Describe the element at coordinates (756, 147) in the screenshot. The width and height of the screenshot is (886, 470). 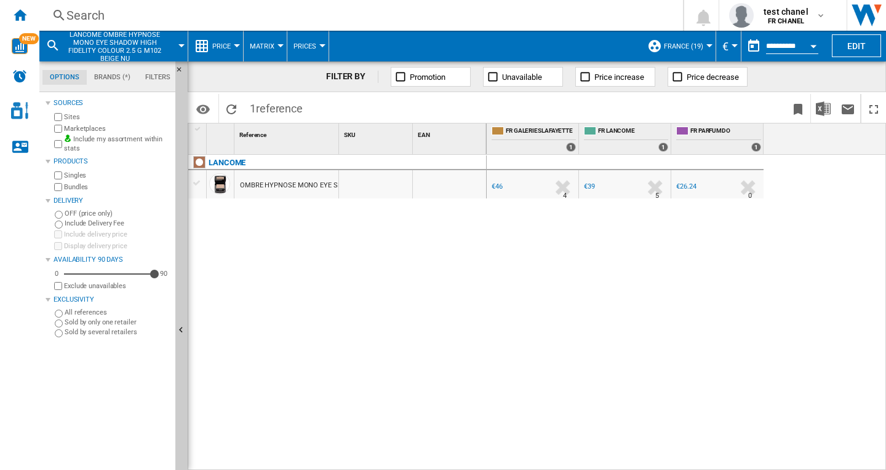
I see `div: 1 offers sold by FR PARFUMDO` at that location.